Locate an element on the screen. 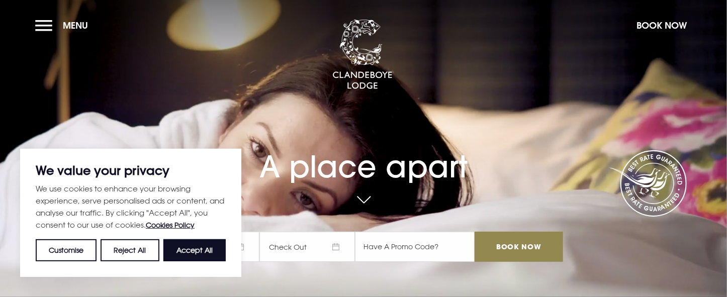 The width and height of the screenshot is (727, 297). button: Accept All is located at coordinates (195, 250).